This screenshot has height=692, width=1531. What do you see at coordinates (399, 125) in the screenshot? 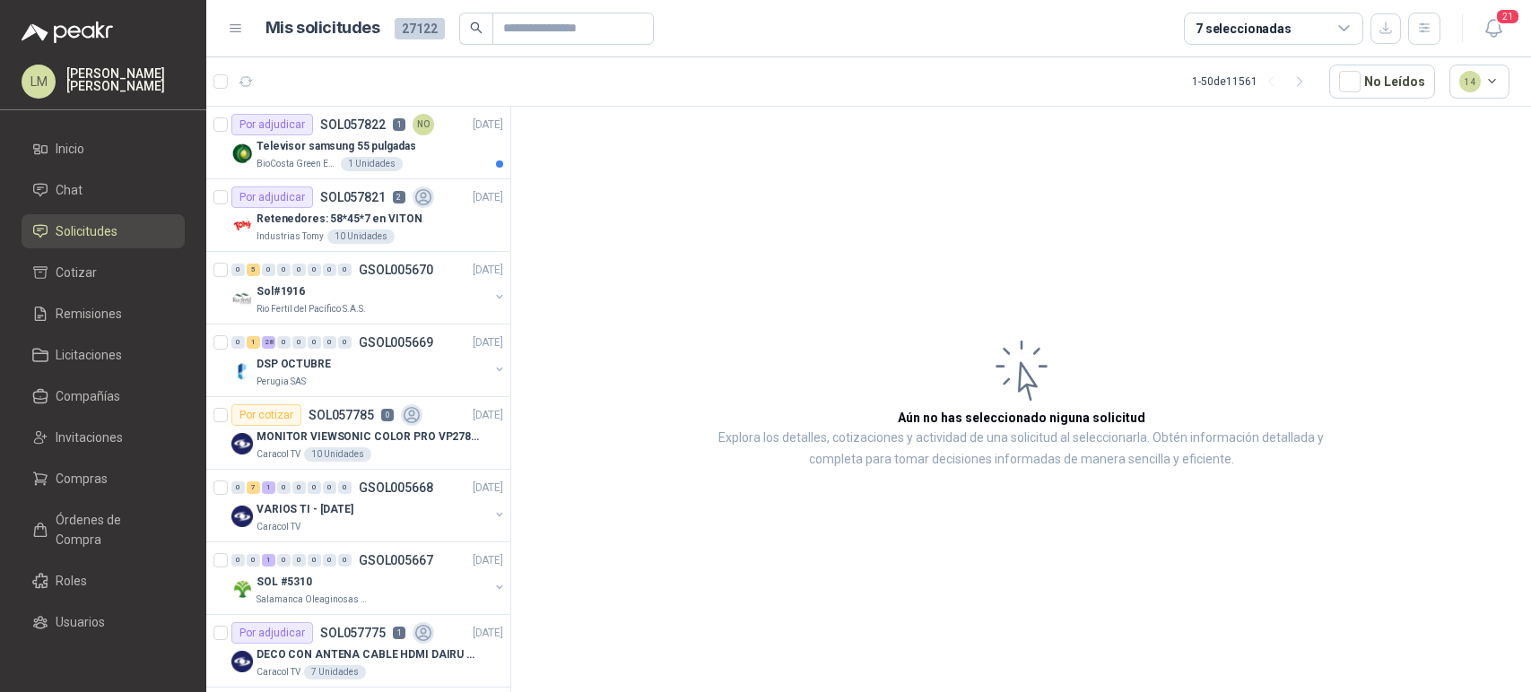
I see `p: 1` at bounding box center [399, 125].